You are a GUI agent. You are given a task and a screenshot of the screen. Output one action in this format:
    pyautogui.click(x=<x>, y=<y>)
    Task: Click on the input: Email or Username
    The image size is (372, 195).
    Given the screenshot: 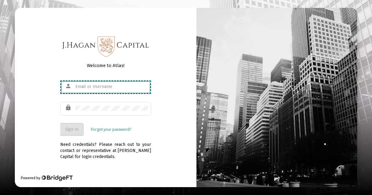 What is the action you would take?
    pyautogui.click(x=112, y=87)
    